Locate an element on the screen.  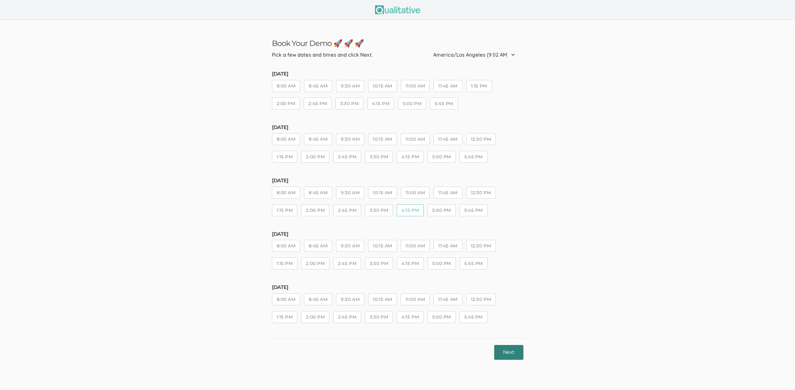
button: Next is located at coordinates (509, 352).